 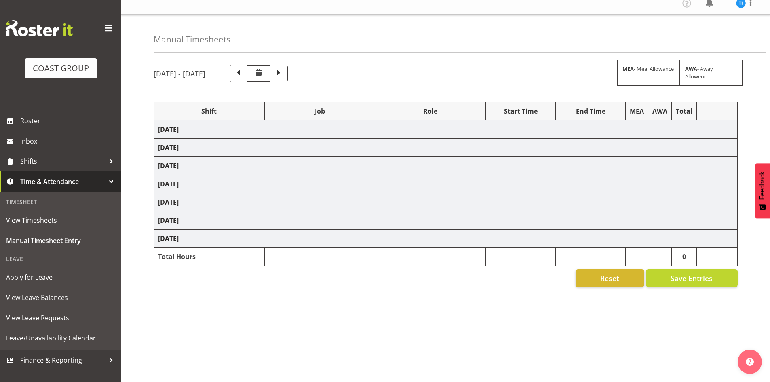 I want to click on img: help-xxl-2.png, so click(x=750, y=362).